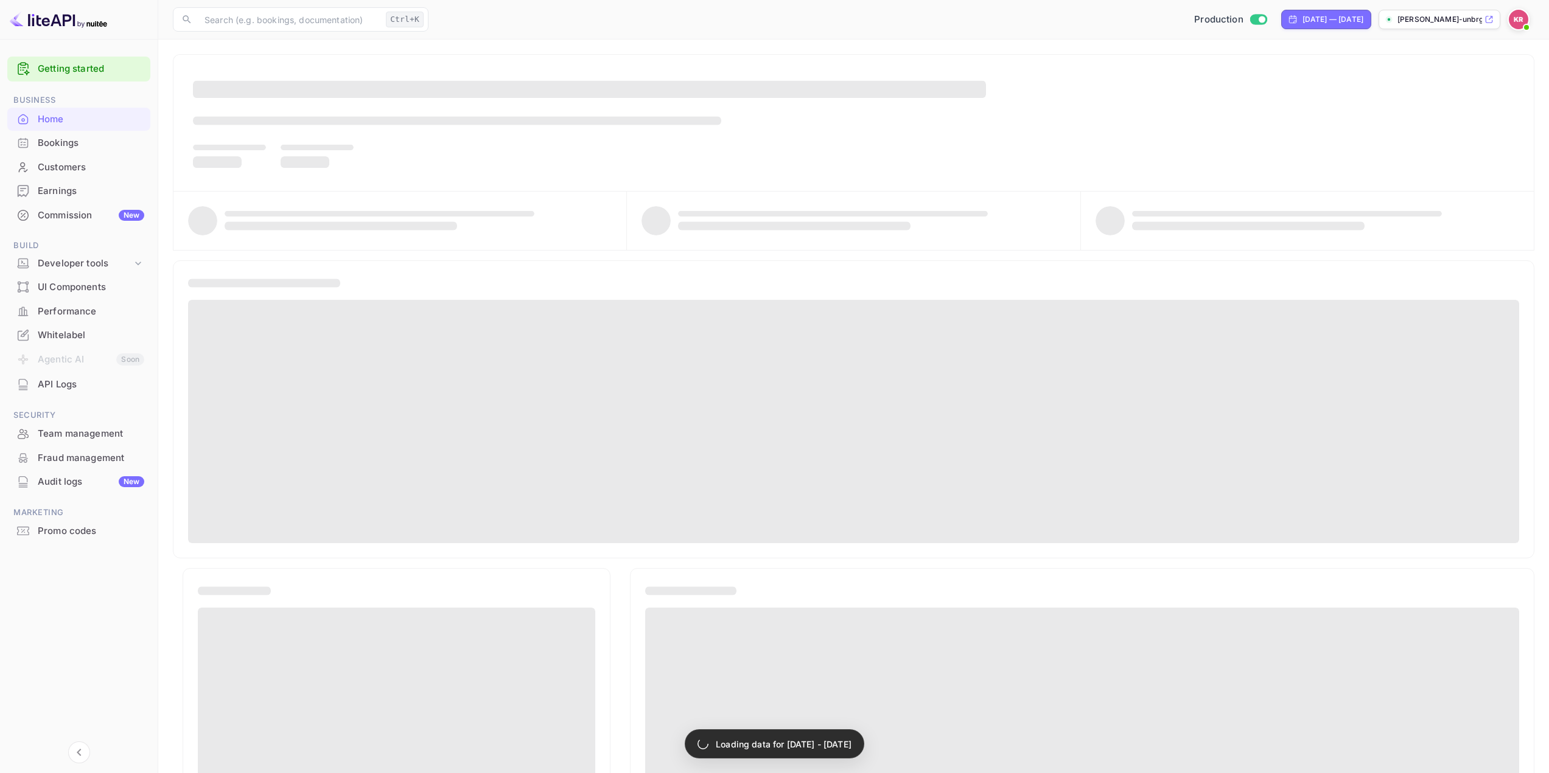  I want to click on a: Whitelabel, so click(79, 335).